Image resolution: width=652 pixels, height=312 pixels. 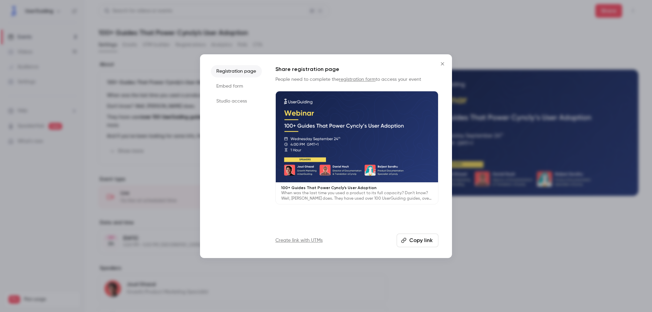 What do you see at coordinates (357, 69) in the screenshot?
I see `h1: Share registration page` at bounding box center [357, 69].